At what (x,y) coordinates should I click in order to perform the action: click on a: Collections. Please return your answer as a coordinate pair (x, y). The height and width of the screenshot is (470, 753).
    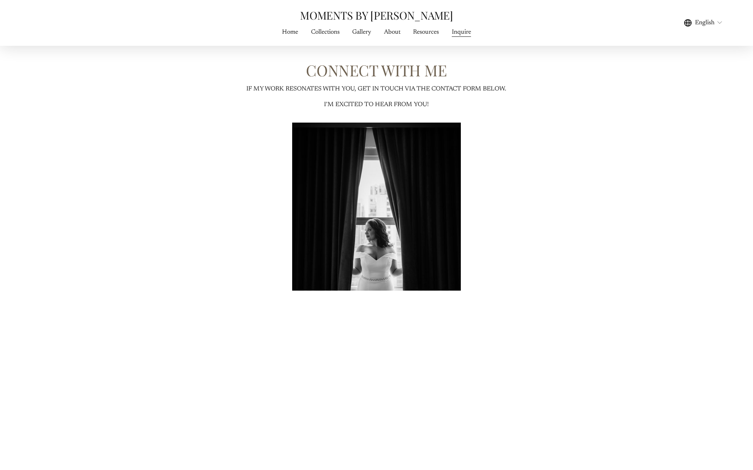
    Looking at the image, I should click on (325, 32).